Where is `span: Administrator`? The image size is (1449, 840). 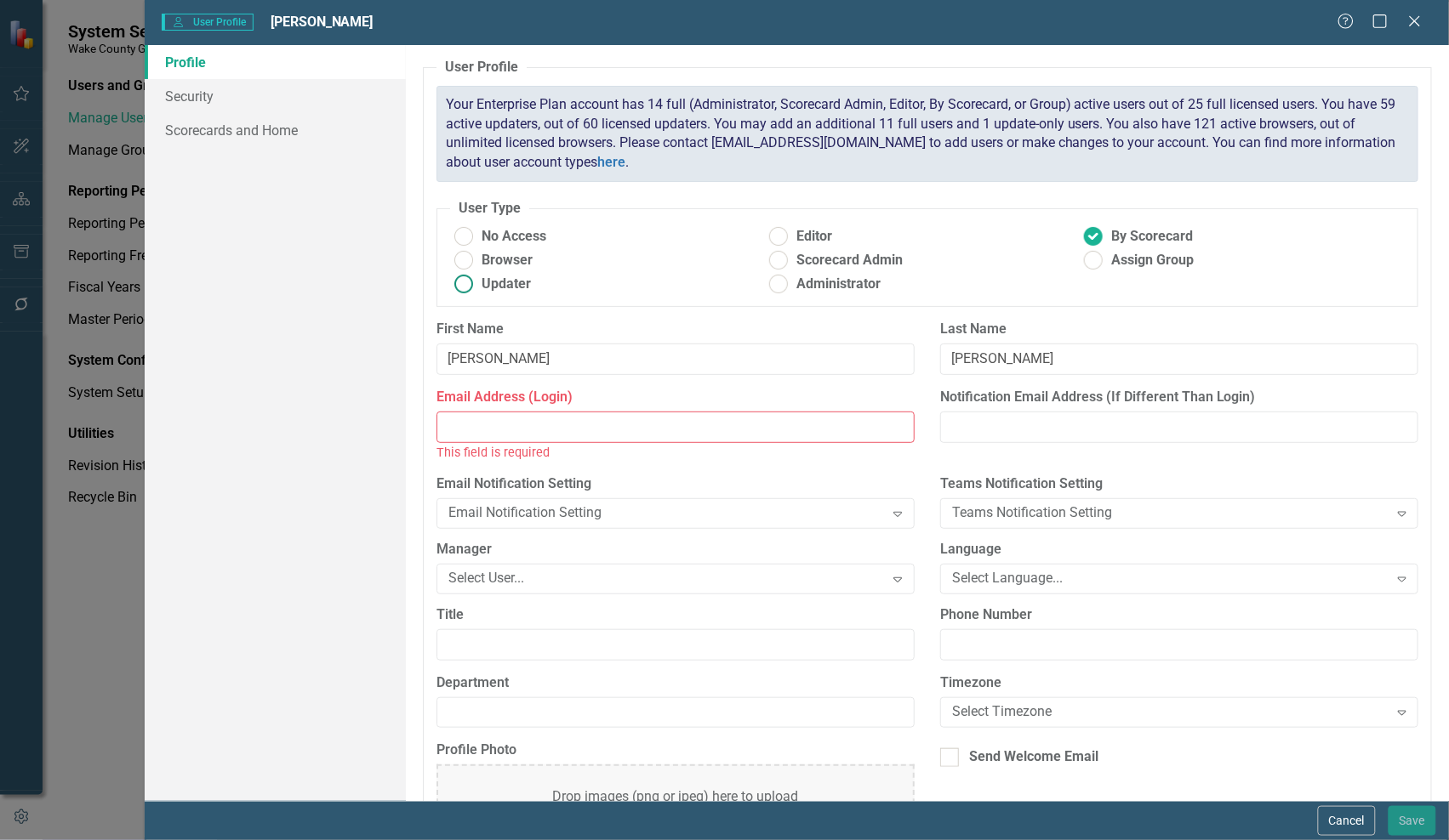
span: Administrator is located at coordinates (838, 284).